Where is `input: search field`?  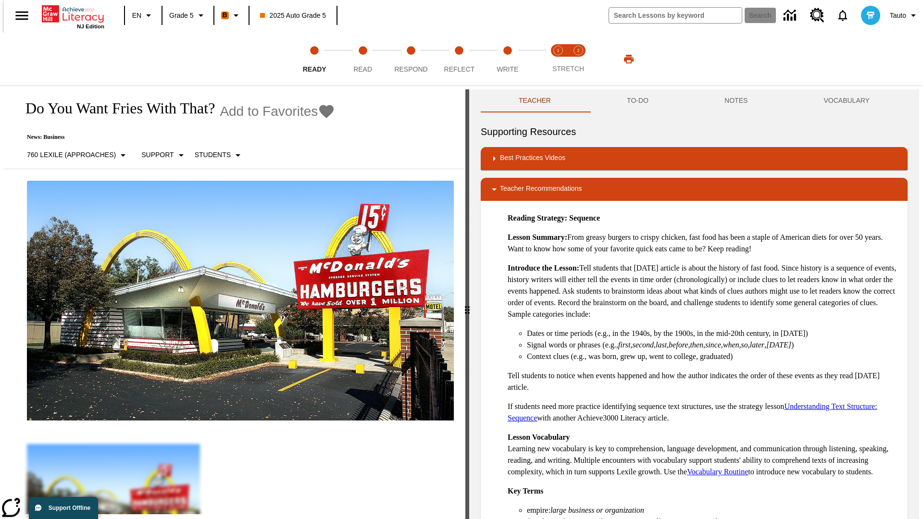 input: search field is located at coordinates (676, 15).